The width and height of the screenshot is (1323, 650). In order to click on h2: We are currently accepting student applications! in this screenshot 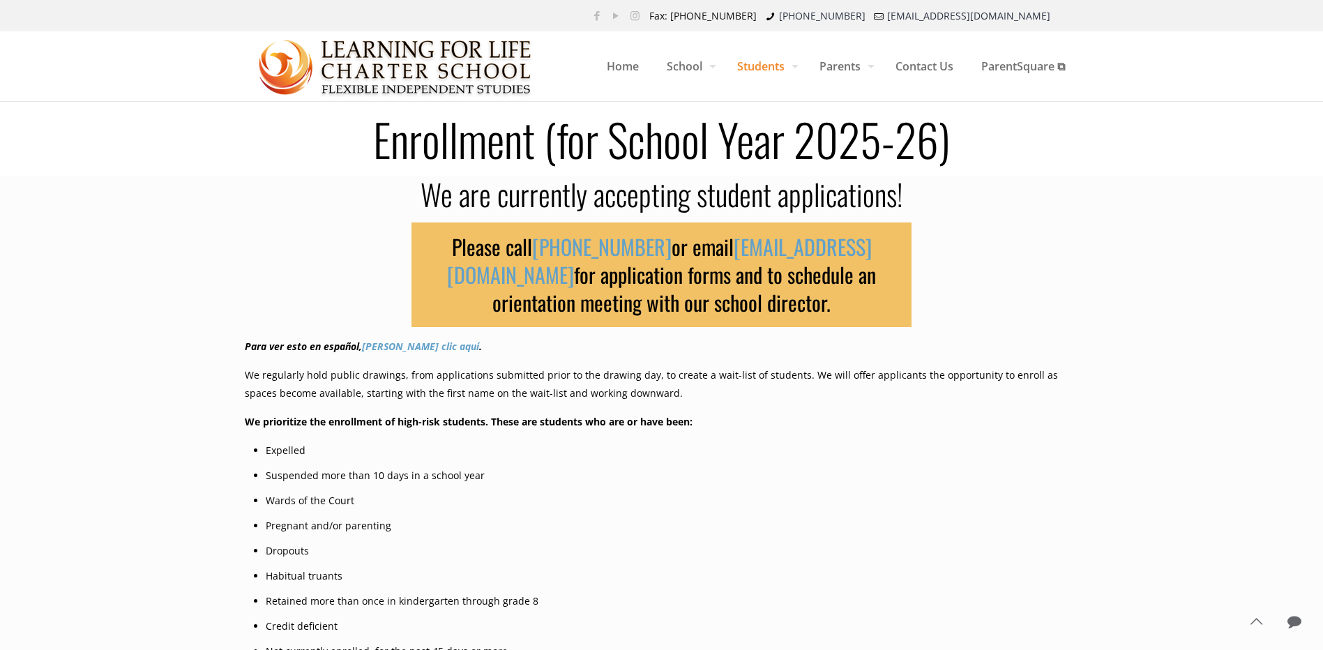, I will do `click(662, 194)`.